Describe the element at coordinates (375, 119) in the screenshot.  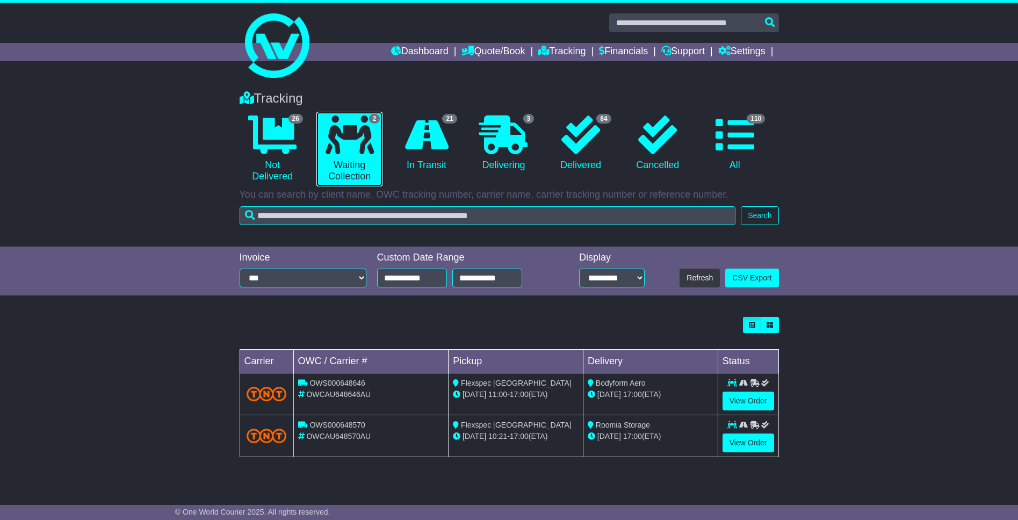
I see `span: 2` at that location.